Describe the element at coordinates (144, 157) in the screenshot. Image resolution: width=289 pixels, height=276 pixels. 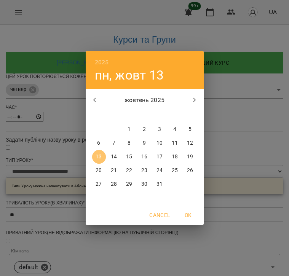
I see `p: 16` at that location.